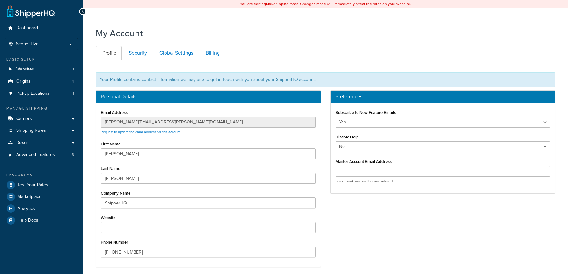 This screenshot has height=274, width=568. What do you see at coordinates (111, 144) in the screenshot?
I see `label: First Name` at bounding box center [111, 144].